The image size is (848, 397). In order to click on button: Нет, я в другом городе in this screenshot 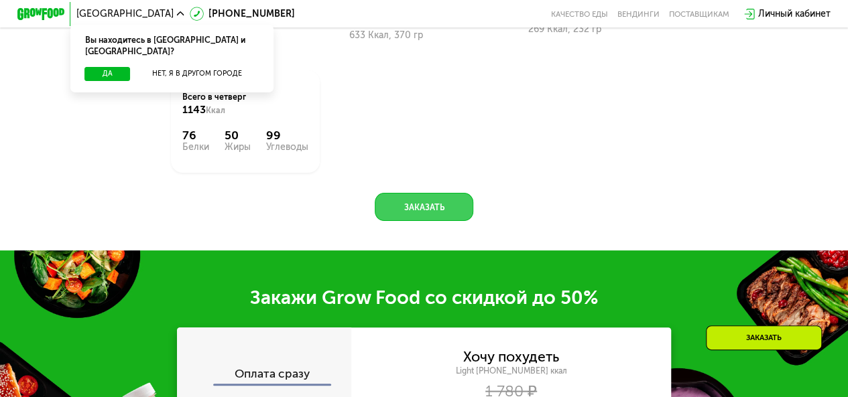, I will do `click(196, 74)`.